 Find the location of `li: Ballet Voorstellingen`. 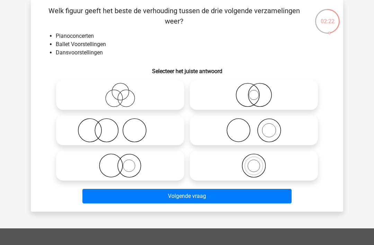

li: Ballet Voorstellingen is located at coordinates (194, 44).